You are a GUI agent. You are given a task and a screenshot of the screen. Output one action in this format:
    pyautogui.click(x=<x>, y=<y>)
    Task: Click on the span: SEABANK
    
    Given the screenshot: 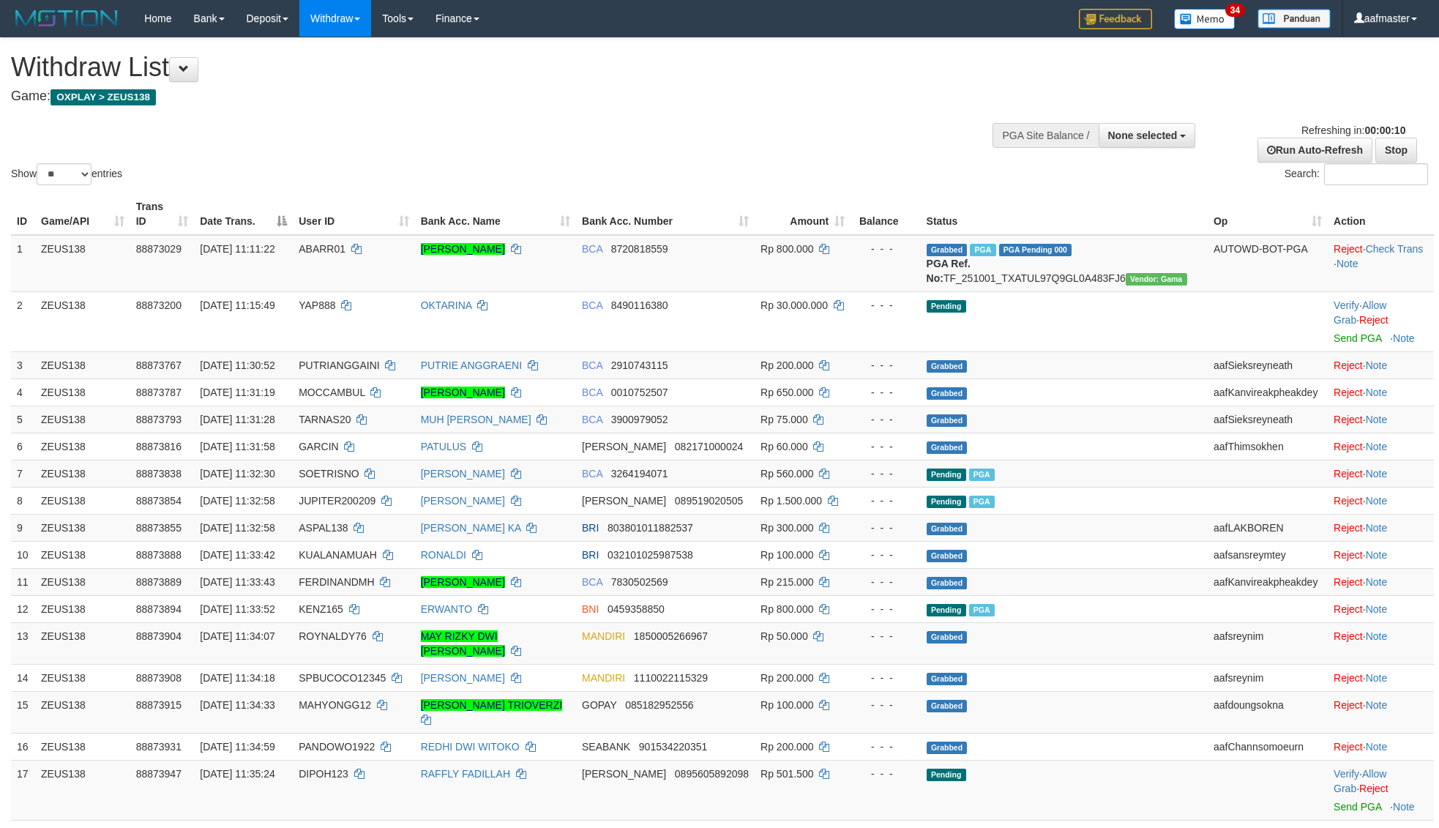 What is the action you would take?
    pyautogui.click(x=606, y=747)
    